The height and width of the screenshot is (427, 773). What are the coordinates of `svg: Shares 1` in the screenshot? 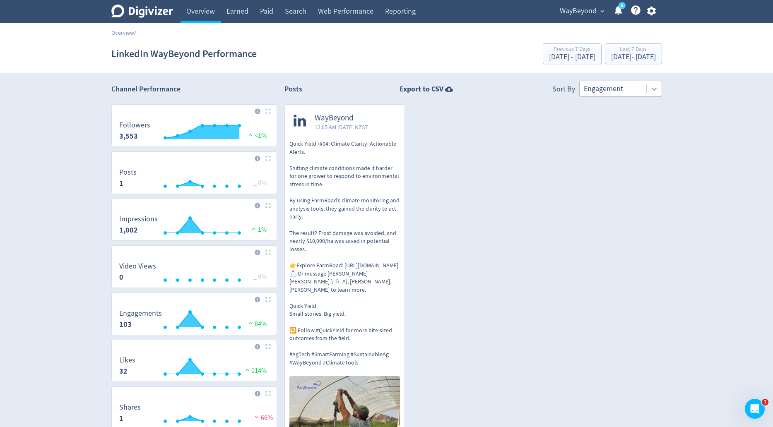 It's located at (194, 415).